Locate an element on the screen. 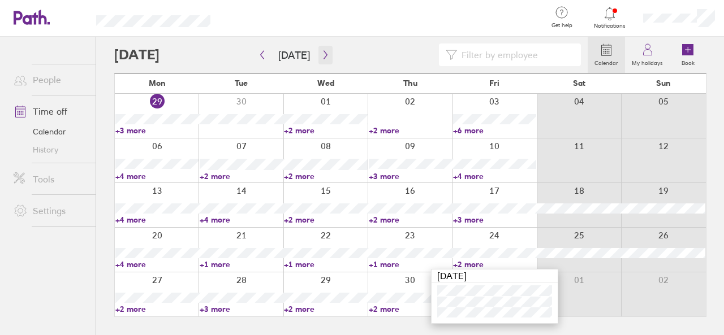  a: My holidays is located at coordinates (647, 55).